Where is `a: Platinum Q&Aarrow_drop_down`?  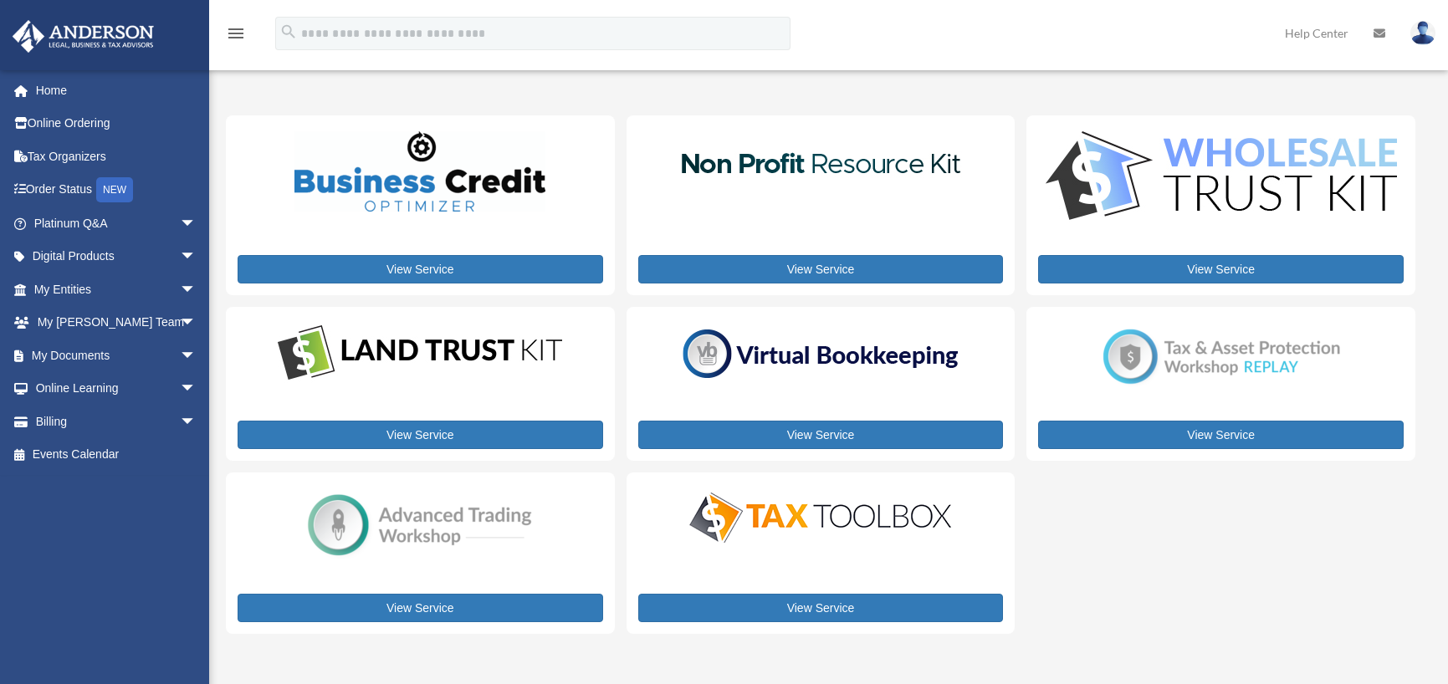 a: Platinum Q&Aarrow_drop_down is located at coordinates (116, 223).